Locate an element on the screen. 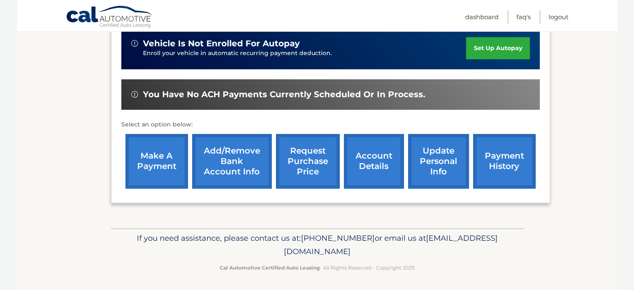 This screenshot has height=290, width=634. a: FAQ's is located at coordinates (523, 17).